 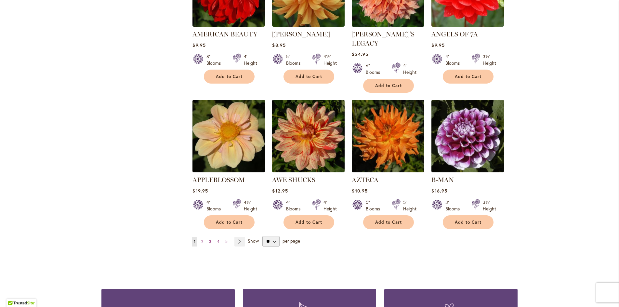 I want to click on div: 3" Blooms, so click(x=454, y=205).